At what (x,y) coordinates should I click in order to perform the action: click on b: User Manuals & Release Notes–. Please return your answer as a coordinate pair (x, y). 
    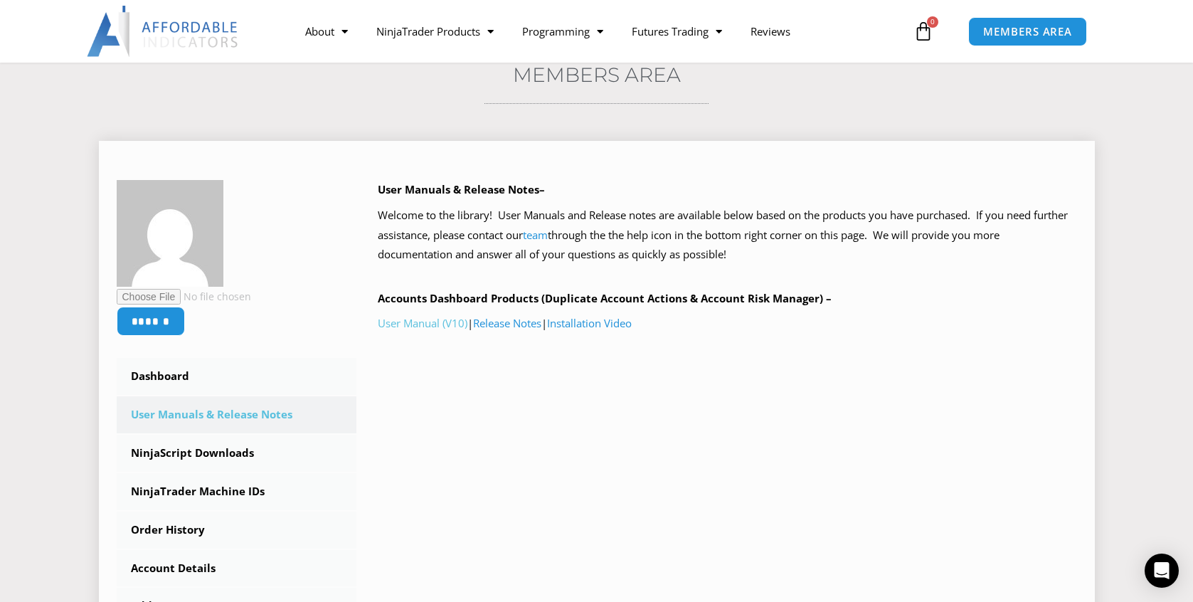
    Looking at the image, I should click on (461, 189).